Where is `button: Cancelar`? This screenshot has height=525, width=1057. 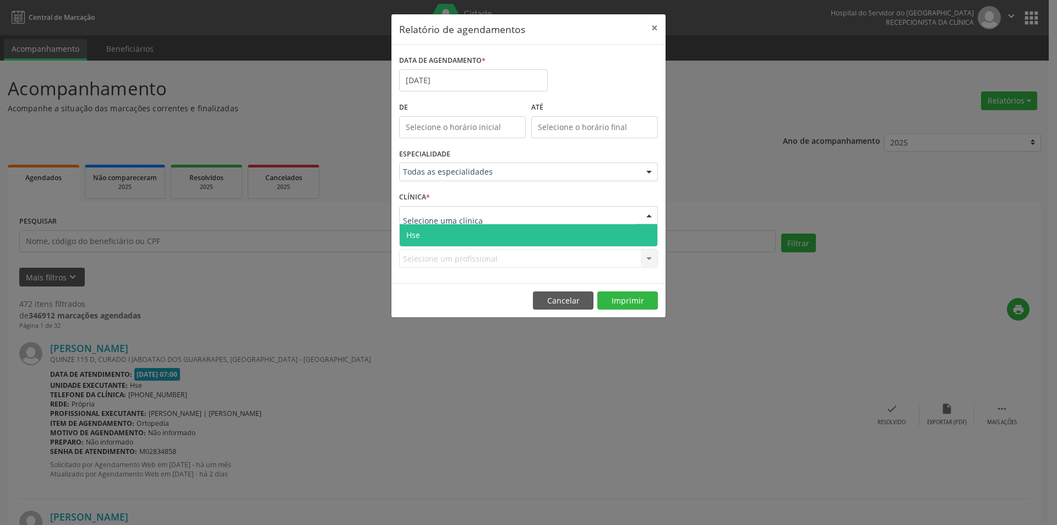 button: Cancelar is located at coordinates (563, 301).